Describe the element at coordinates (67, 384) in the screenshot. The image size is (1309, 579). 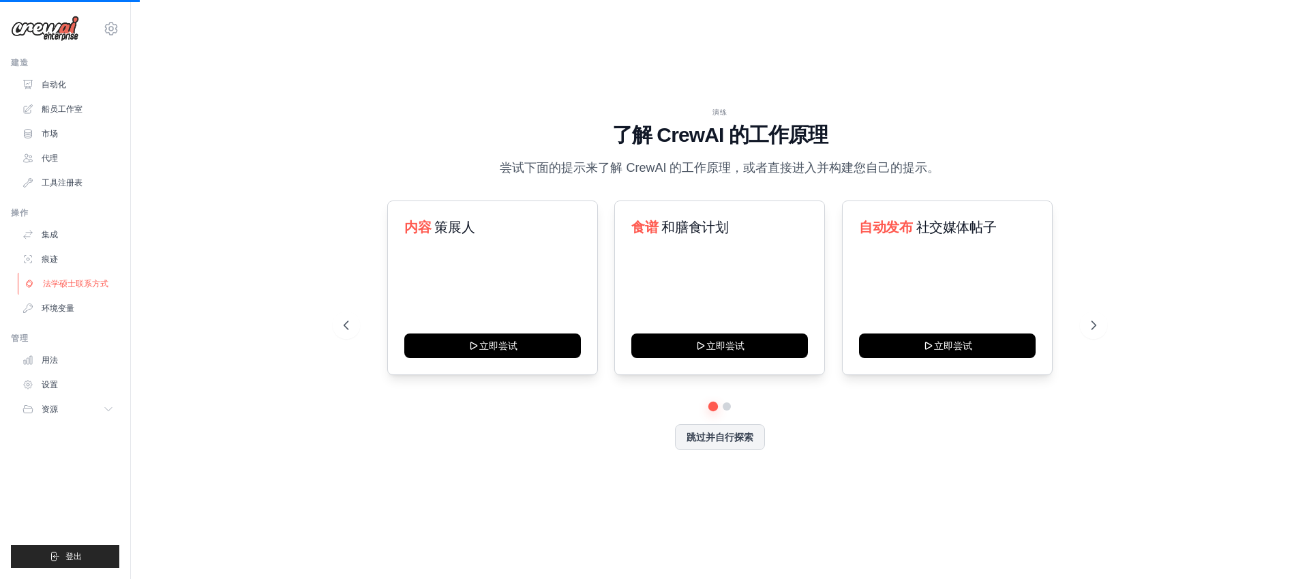
I see `a: 设置` at that location.